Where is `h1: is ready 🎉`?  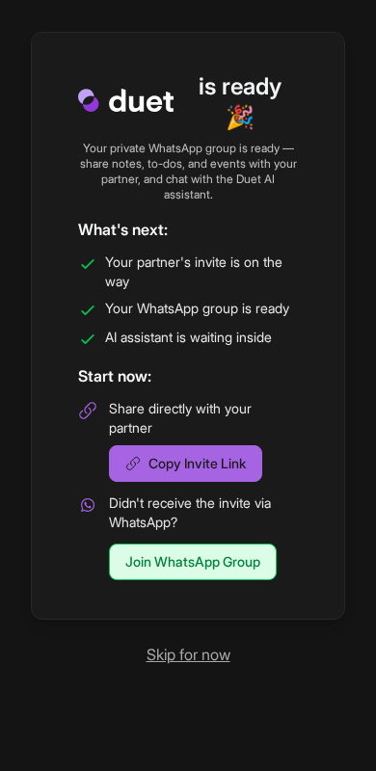 h1: is ready 🎉 is located at coordinates (239, 102).